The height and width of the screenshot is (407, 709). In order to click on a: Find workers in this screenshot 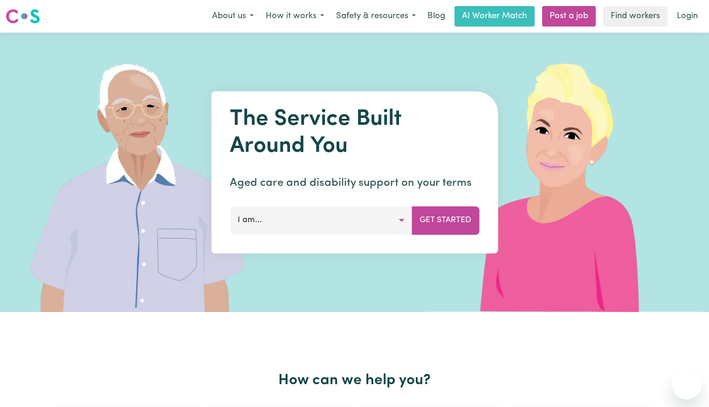, I will do `click(635, 16)`.